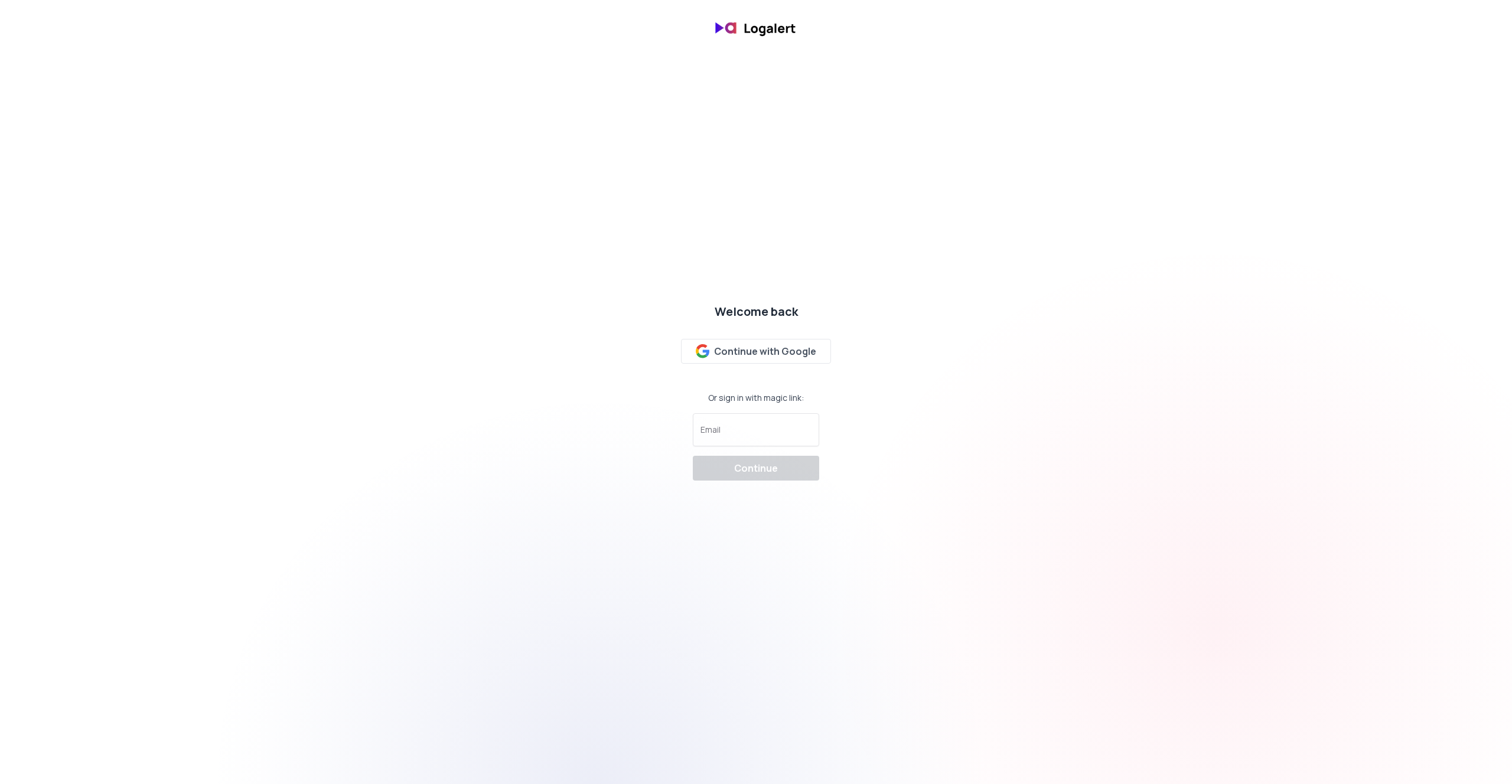 The height and width of the screenshot is (784, 1512). What do you see at coordinates (756, 397) in the screenshot?
I see `div: Or sign in with magic link:` at bounding box center [756, 397].